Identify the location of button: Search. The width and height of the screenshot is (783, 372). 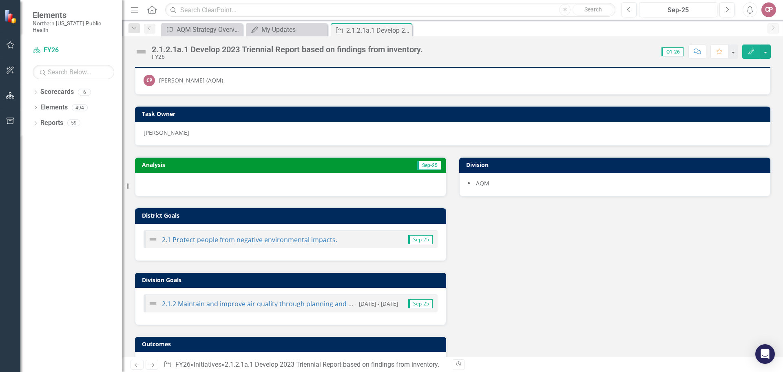
(593, 10).